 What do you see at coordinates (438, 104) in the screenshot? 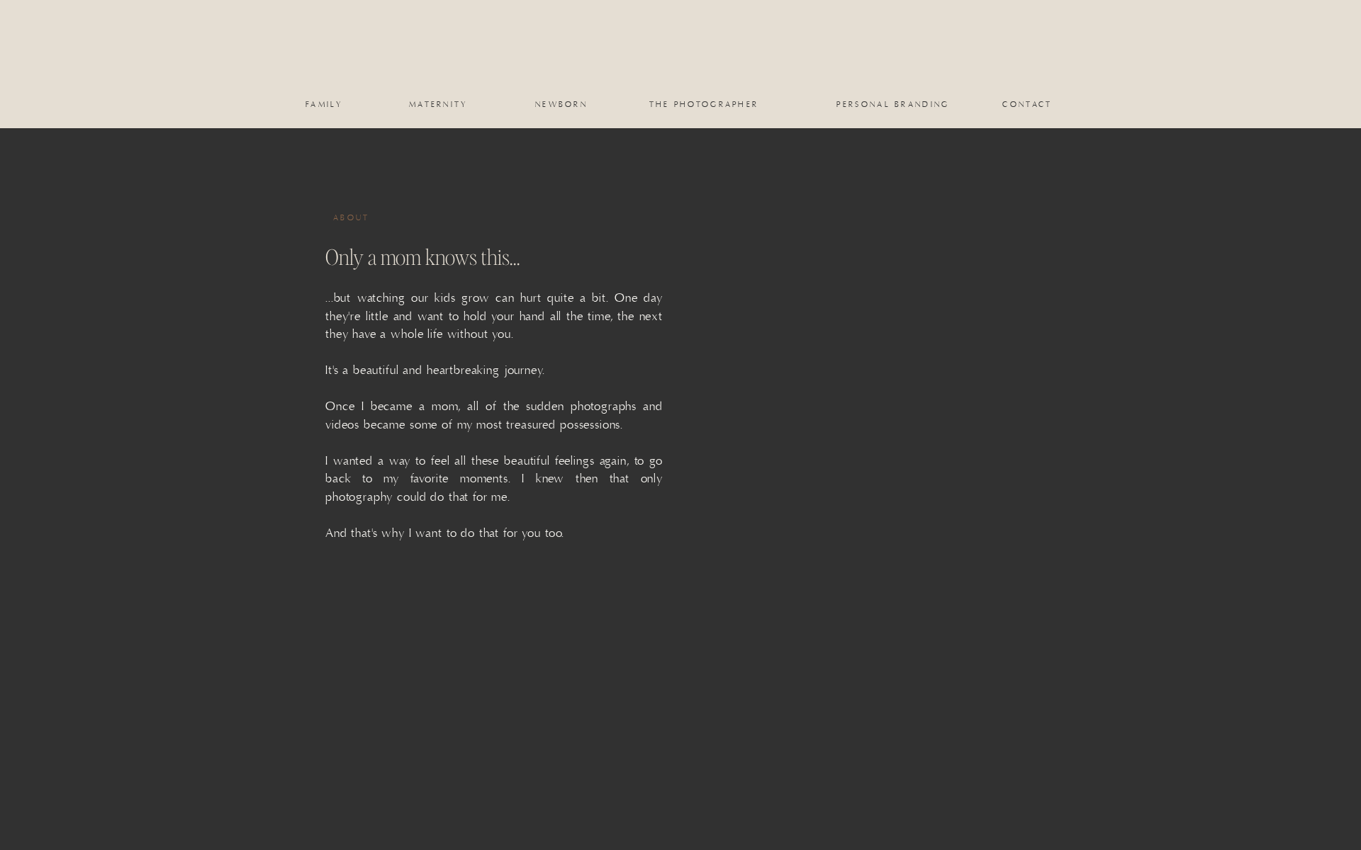
I see `nav: maternity` at bounding box center [438, 104].